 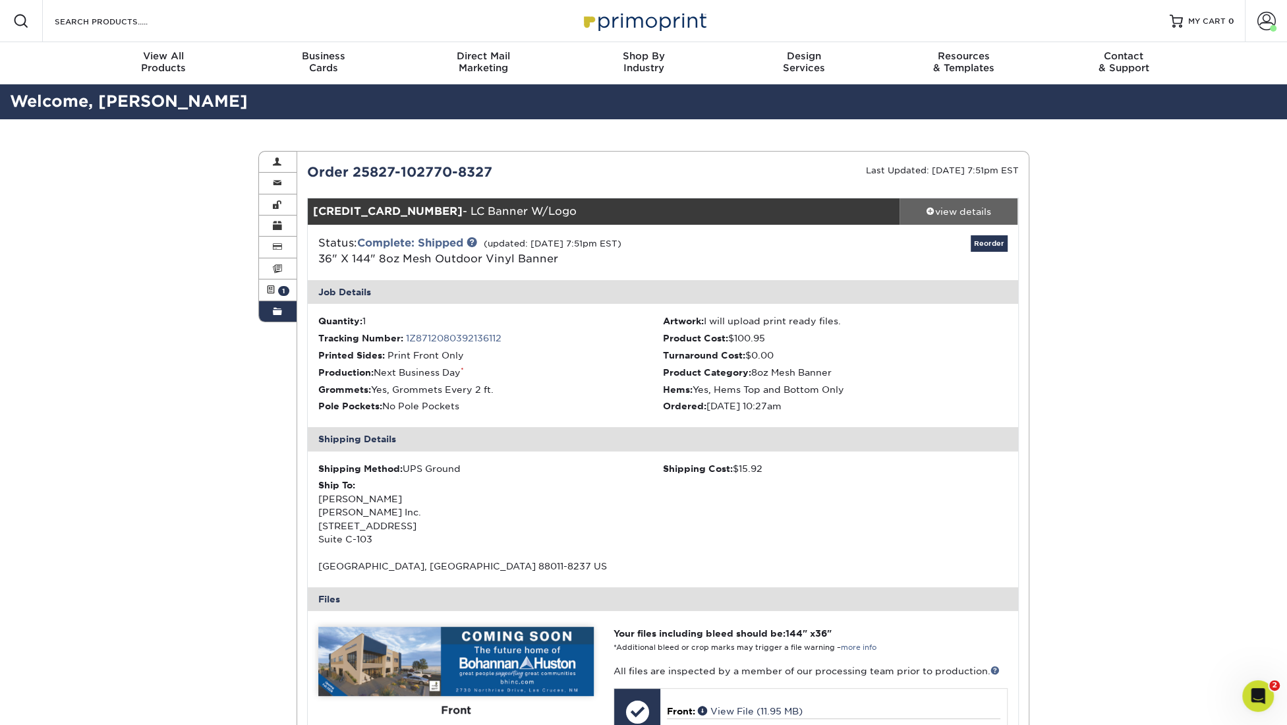 What do you see at coordinates (1206, 21) in the screenshot?
I see `span: MY CART` at bounding box center [1206, 21].